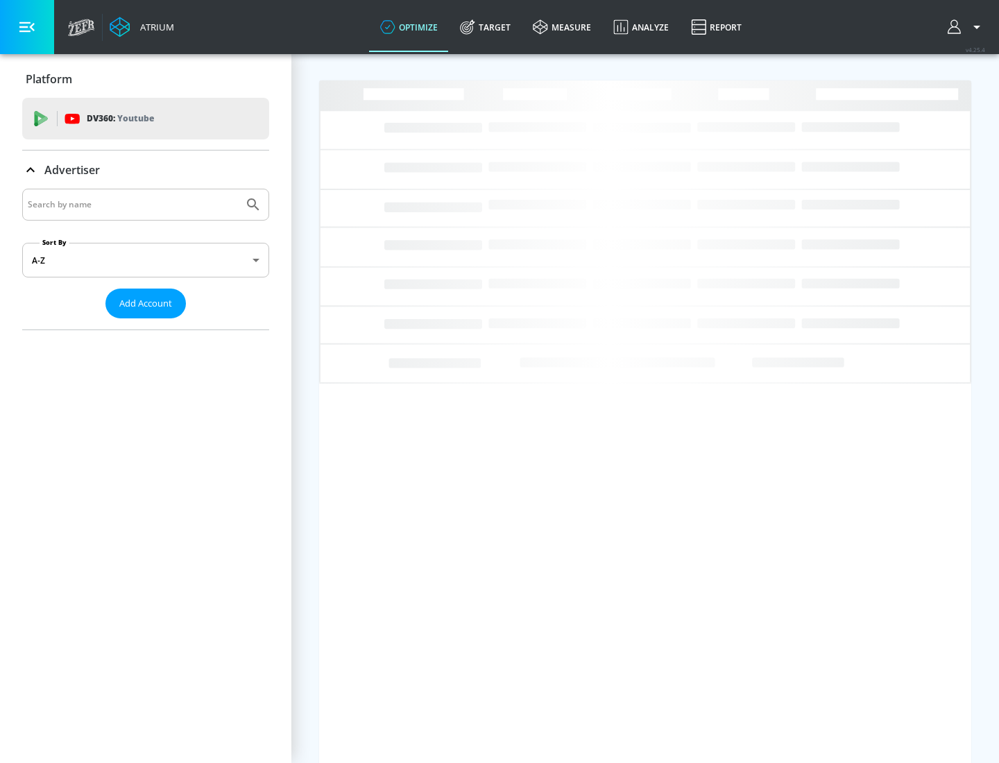 This screenshot has width=999, height=763. What do you see at coordinates (54, 242) in the screenshot?
I see `label: Sort By` at bounding box center [54, 242].